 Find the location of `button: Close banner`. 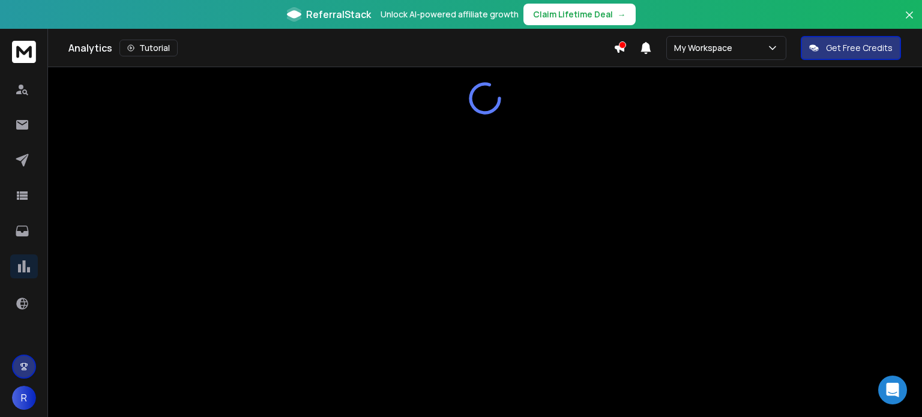

button: Close banner is located at coordinates (910, 22).